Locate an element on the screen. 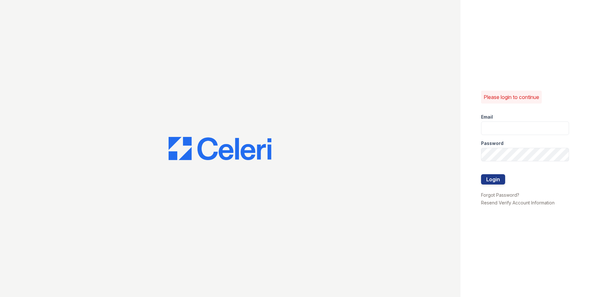  label: Email is located at coordinates (487, 117).